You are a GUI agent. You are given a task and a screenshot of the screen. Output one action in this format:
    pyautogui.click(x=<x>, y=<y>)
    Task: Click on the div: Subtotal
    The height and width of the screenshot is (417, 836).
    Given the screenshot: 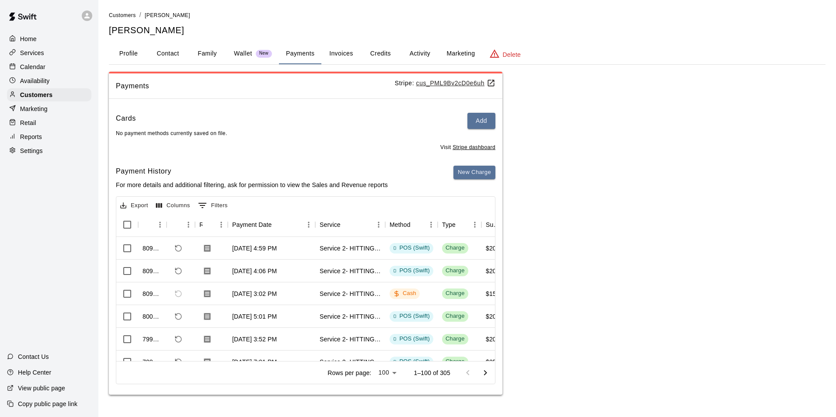 What is the action you would take?
    pyautogui.click(x=493, y=225)
    